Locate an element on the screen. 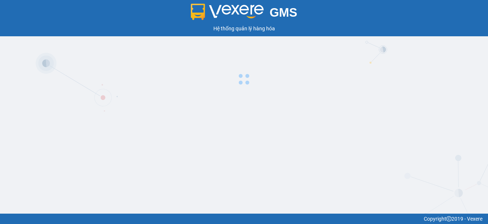  span: copyright is located at coordinates (449, 218).